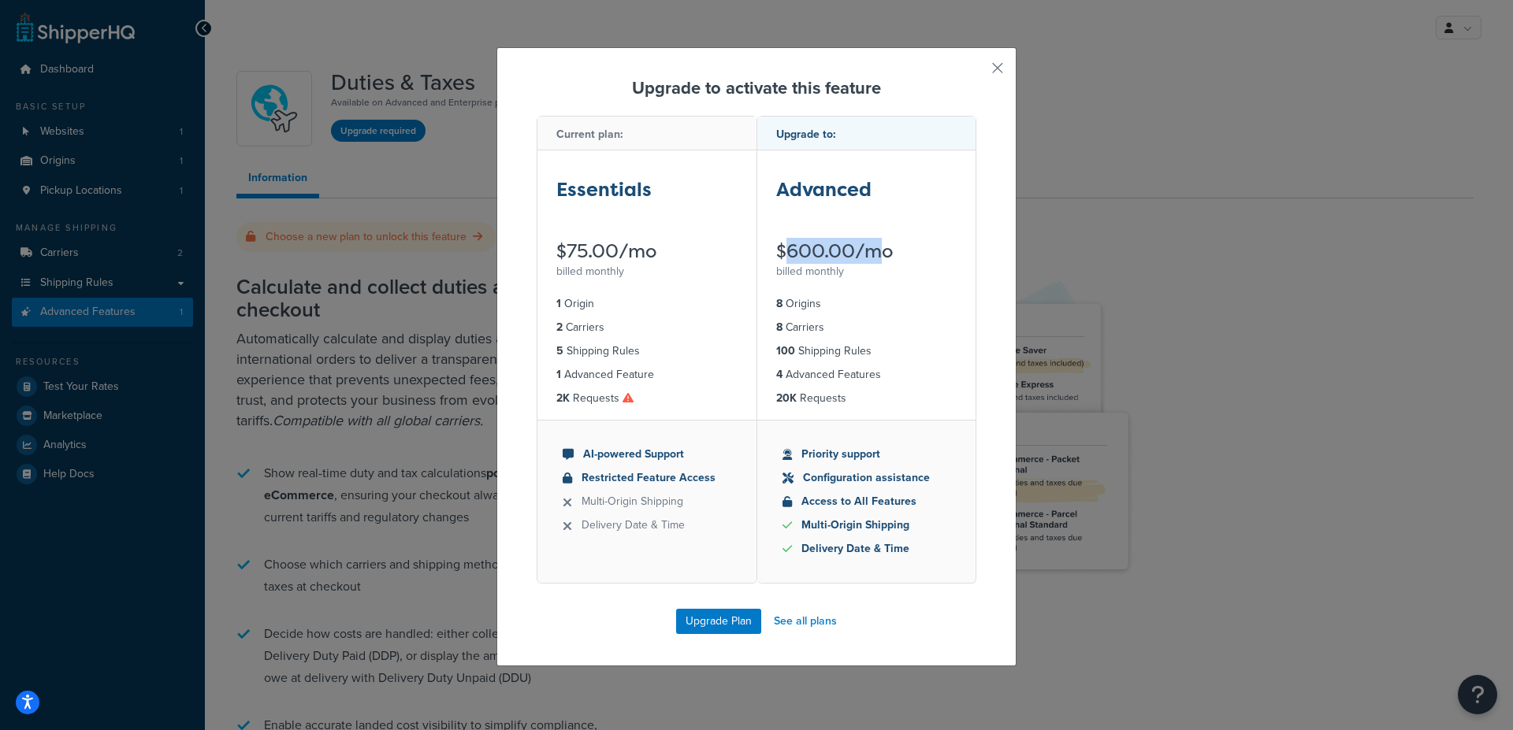 This screenshot has width=1513, height=730. I want to click on strong: 100, so click(786, 351).